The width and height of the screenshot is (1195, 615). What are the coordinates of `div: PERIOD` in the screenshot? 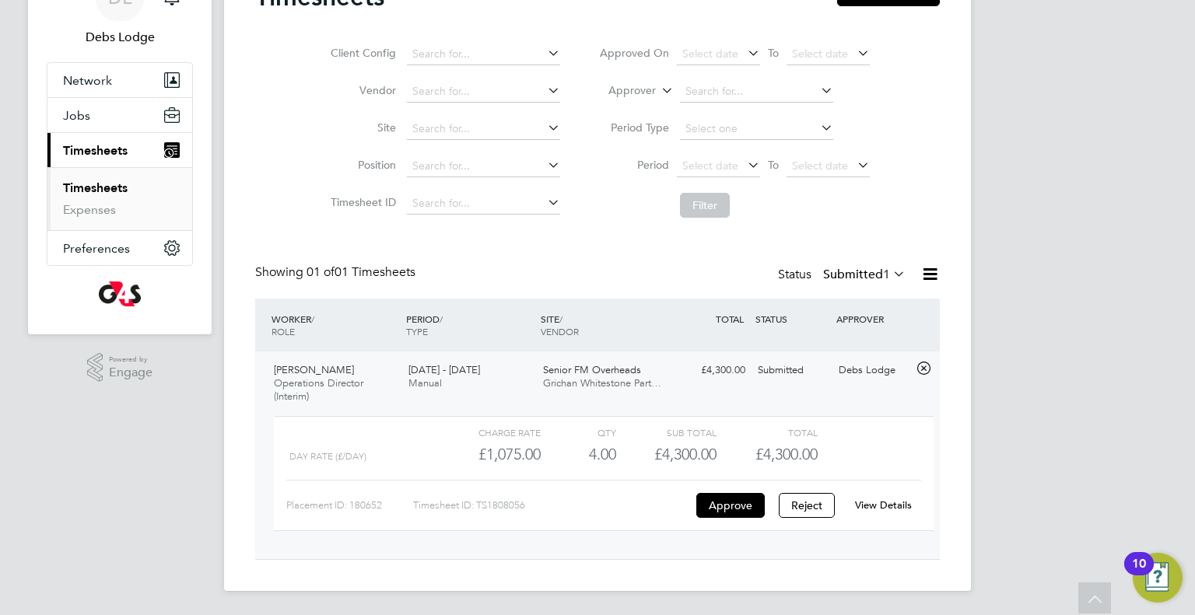 It's located at (469, 325).